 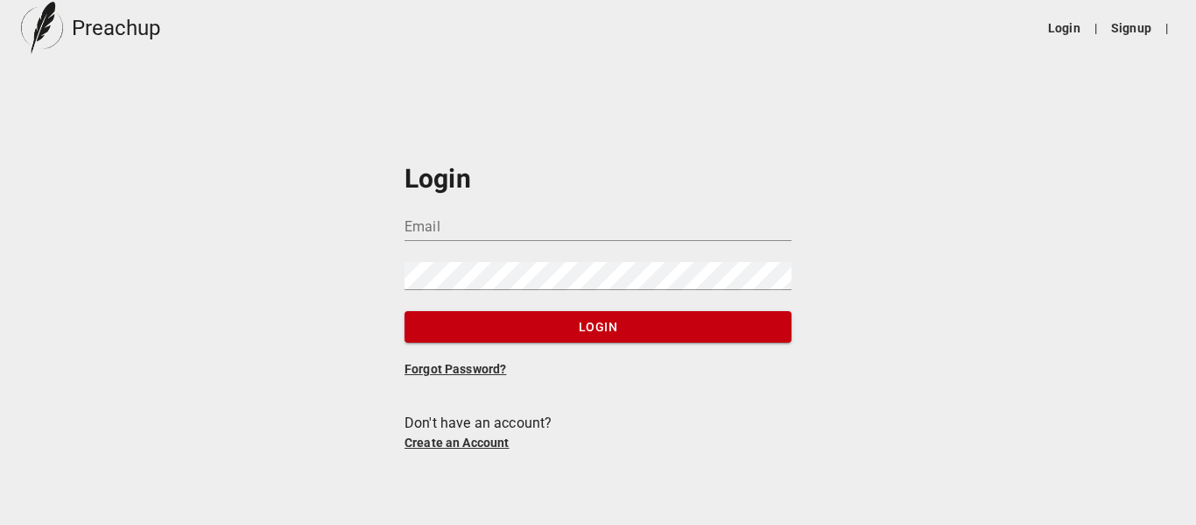 What do you see at coordinates (598, 327) in the screenshot?
I see `button: Login` at bounding box center [598, 327].